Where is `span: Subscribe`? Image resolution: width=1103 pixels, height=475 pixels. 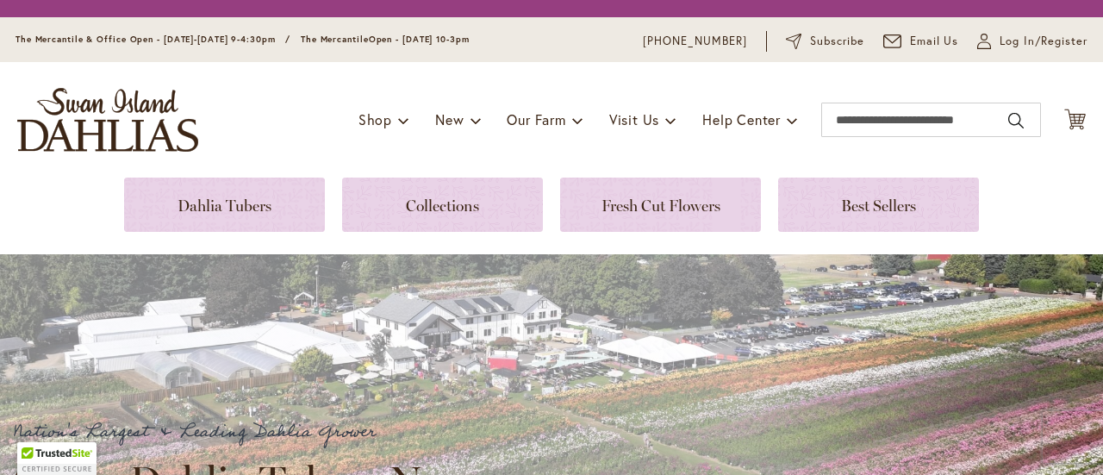
span: Subscribe is located at coordinates (837, 41).